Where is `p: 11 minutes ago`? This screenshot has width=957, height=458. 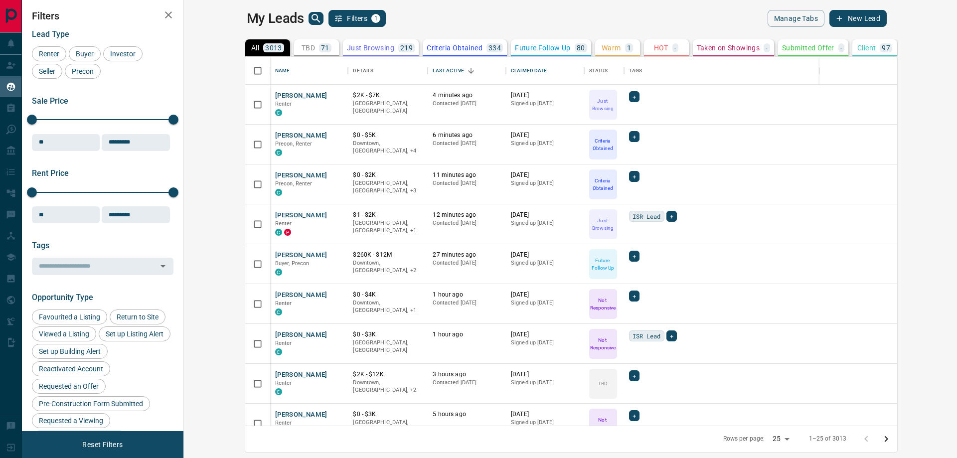 p: 11 minutes ago is located at coordinates (467, 175).